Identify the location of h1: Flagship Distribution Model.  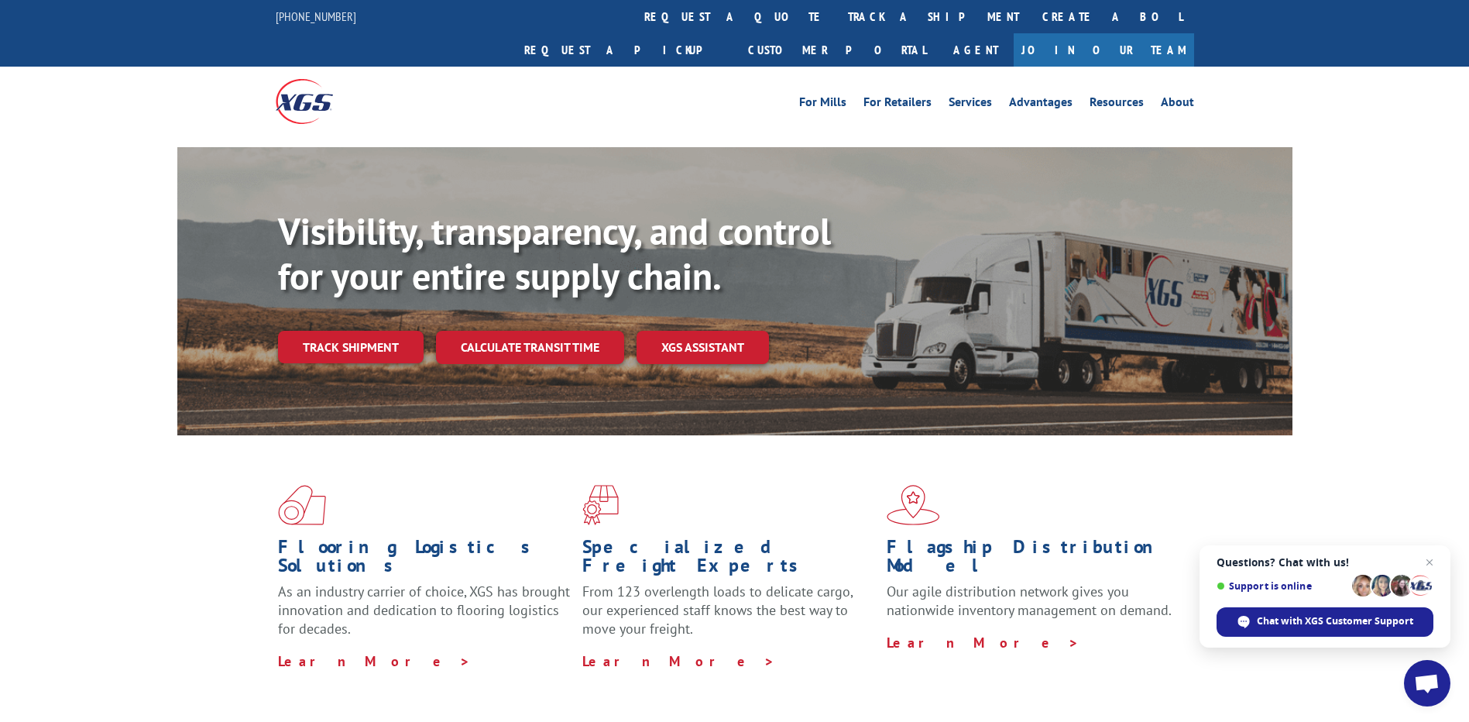
(1033, 560).